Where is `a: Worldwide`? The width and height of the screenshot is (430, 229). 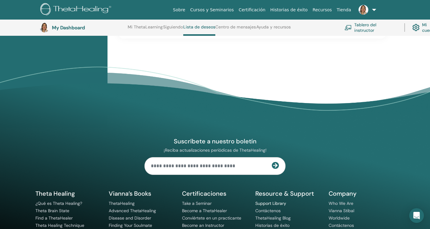 a: Worldwide is located at coordinates (339, 218).